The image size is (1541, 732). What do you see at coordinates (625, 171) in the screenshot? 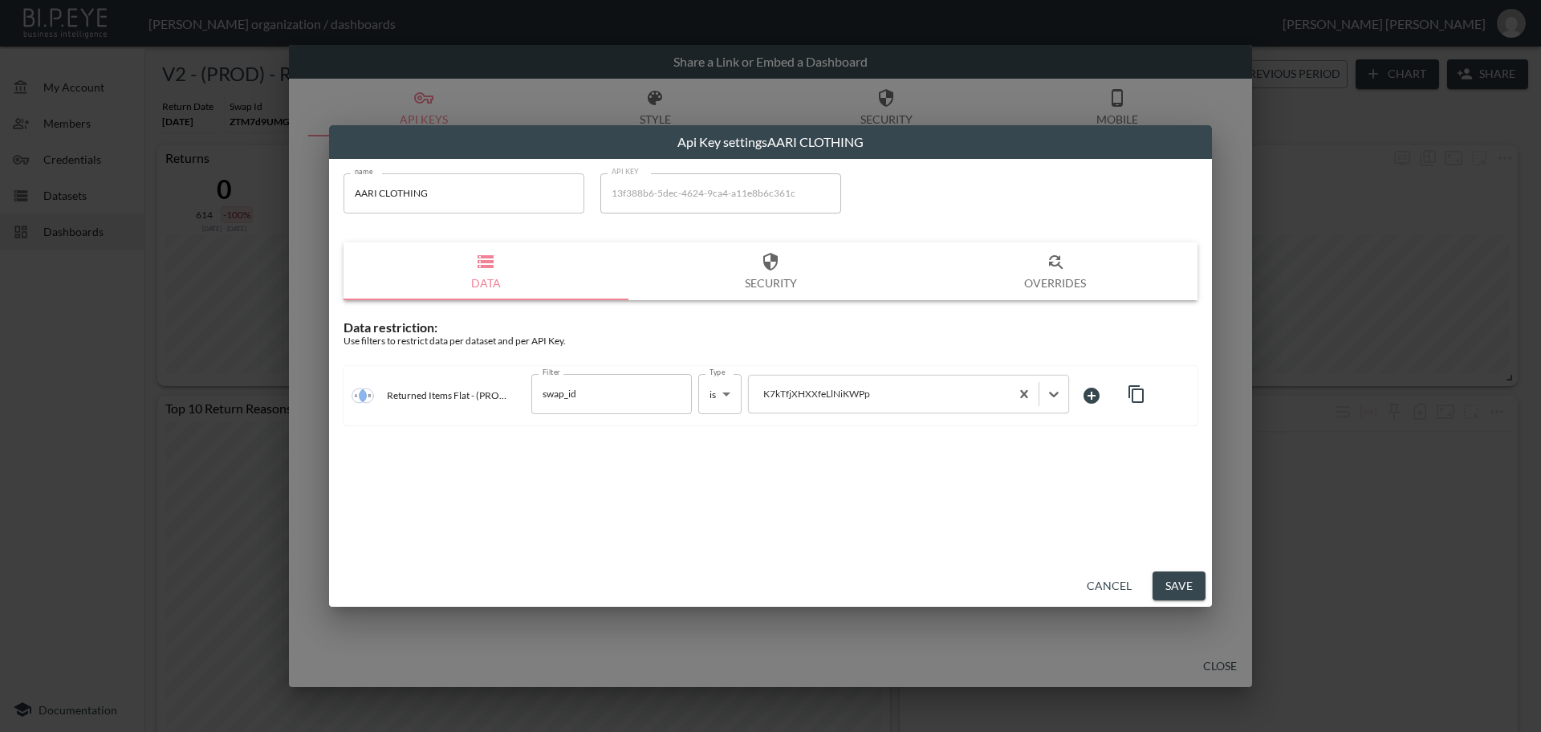
I see `label: API KEY` at bounding box center [625, 171].